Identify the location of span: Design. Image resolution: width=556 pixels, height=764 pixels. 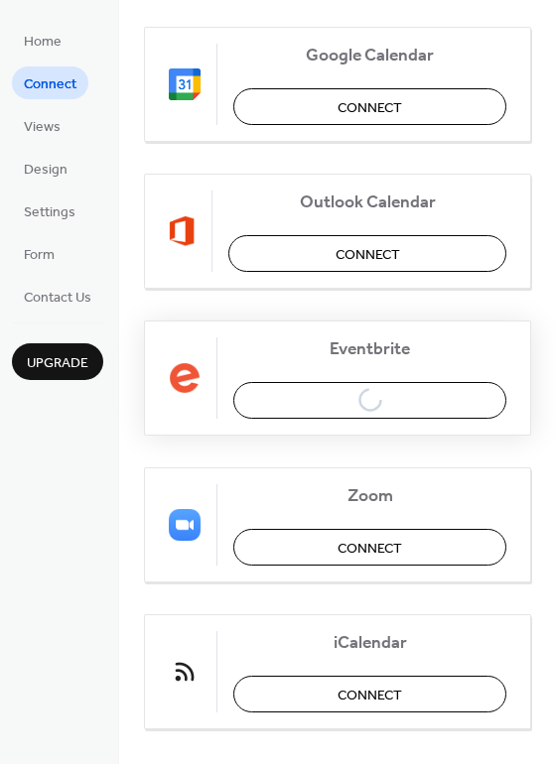
(46, 170).